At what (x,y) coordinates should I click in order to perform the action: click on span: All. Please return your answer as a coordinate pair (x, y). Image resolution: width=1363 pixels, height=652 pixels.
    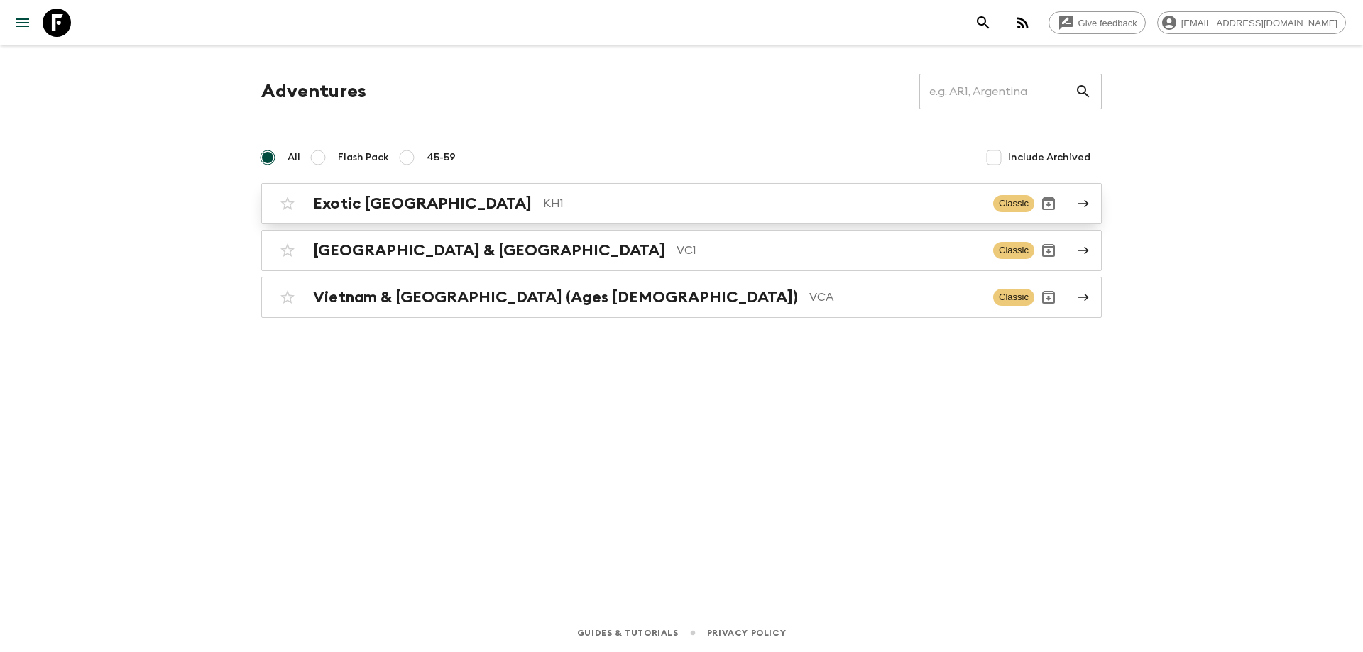
    Looking at the image, I should click on (294, 158).